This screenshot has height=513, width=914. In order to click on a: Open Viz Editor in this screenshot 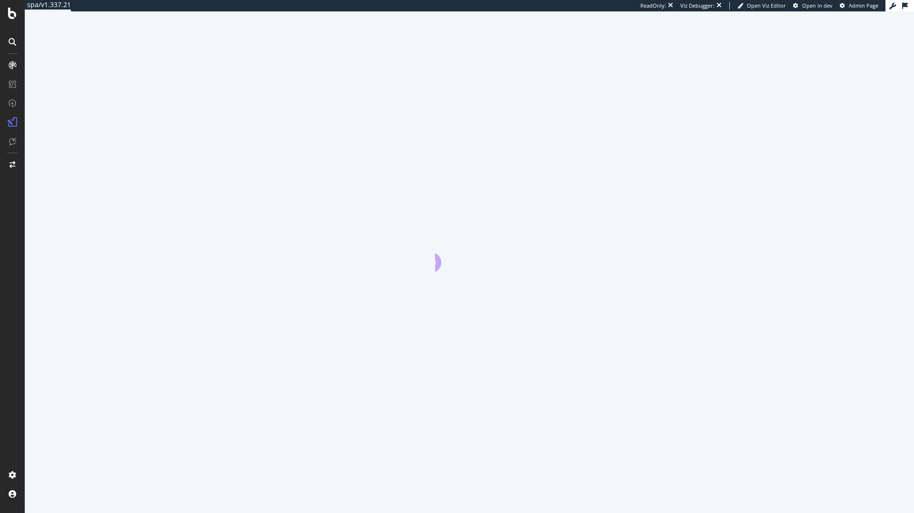, I will do `click(762, 6)`.